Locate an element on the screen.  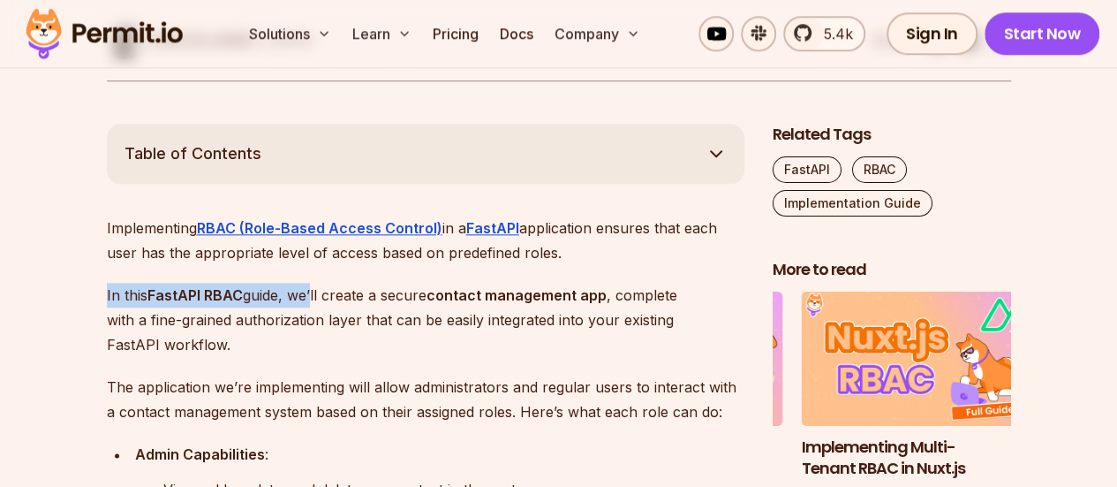
a: RBAC (Role-Based Access Control) is located at coordinates (320, 228).